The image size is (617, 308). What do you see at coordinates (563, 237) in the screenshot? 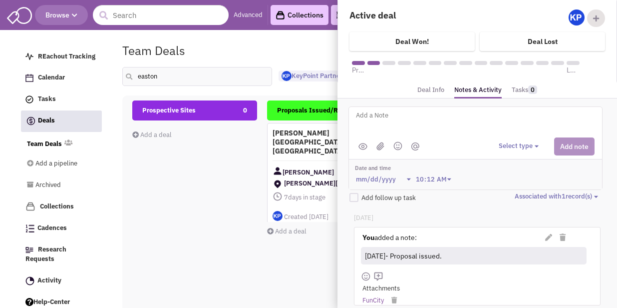
I see `i: Delete Note` at bounding box center [563, 237].